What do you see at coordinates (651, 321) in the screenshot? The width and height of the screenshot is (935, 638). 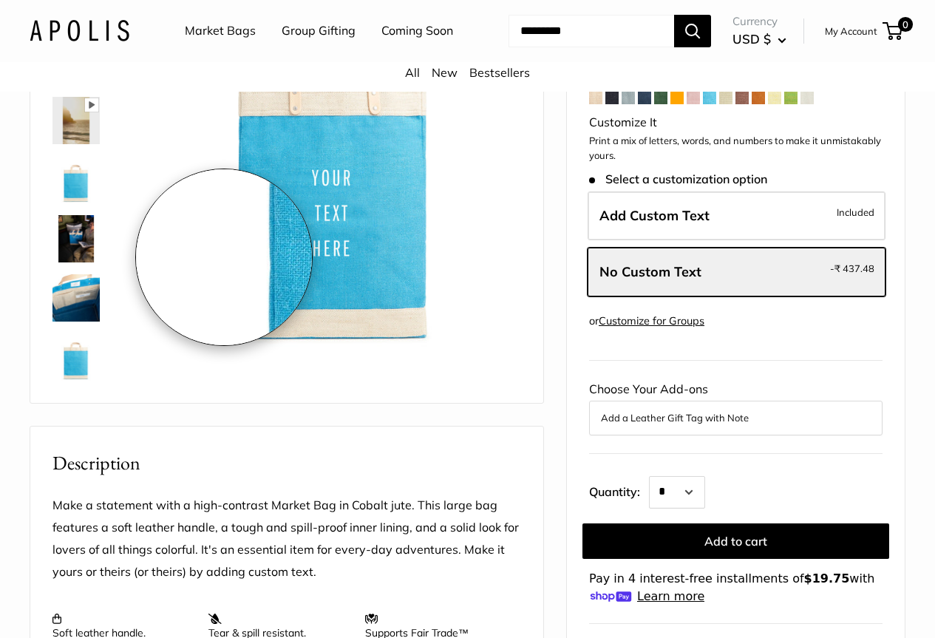 I see `a: Customize for Groups` at bounding box center [651, 321].